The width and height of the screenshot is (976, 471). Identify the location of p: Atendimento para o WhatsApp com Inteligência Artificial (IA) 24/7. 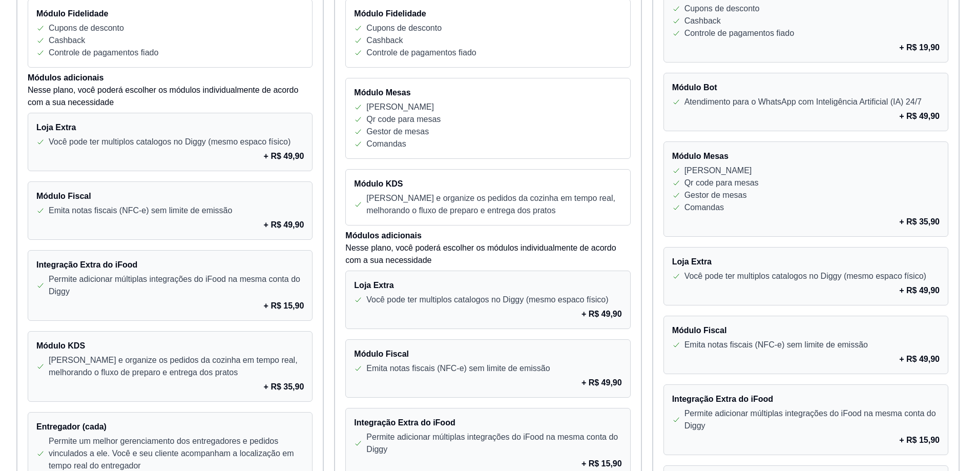
(803, 102).